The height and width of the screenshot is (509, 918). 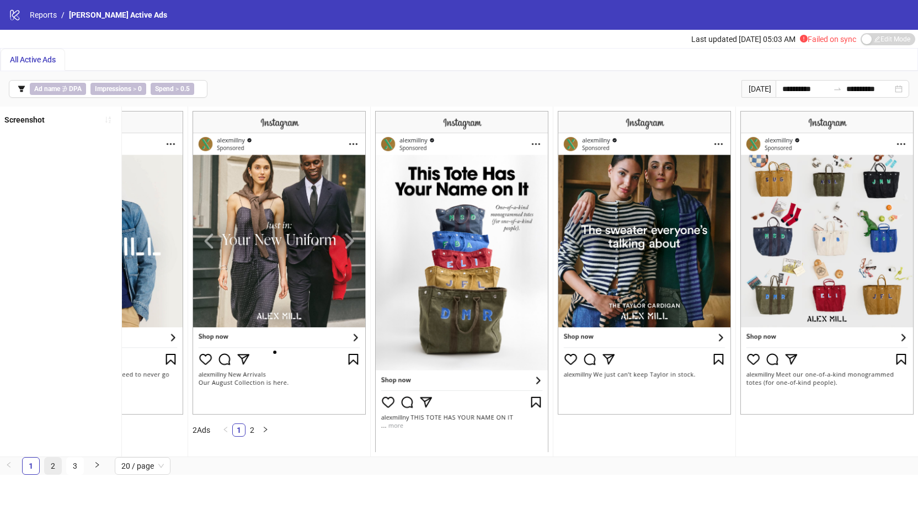 I want to click on img: Screenshot 120232706722490085, so click(x=644, y=263).